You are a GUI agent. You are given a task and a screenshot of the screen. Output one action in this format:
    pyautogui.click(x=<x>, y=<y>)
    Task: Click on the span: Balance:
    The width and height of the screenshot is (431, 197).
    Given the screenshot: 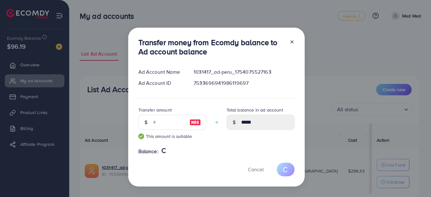 What is the action you would take?
    pyautogui.click(x=148, y=151)
    